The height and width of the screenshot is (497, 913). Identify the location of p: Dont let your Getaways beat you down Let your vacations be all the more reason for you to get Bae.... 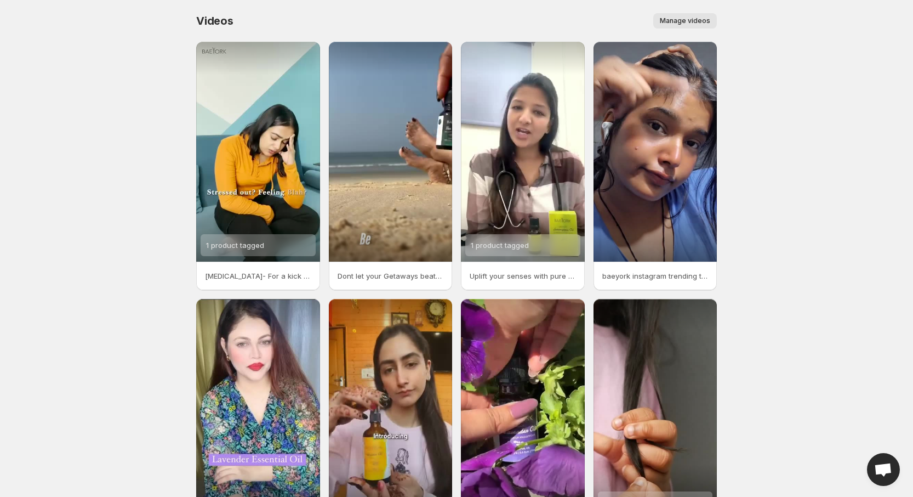
(391, 276).